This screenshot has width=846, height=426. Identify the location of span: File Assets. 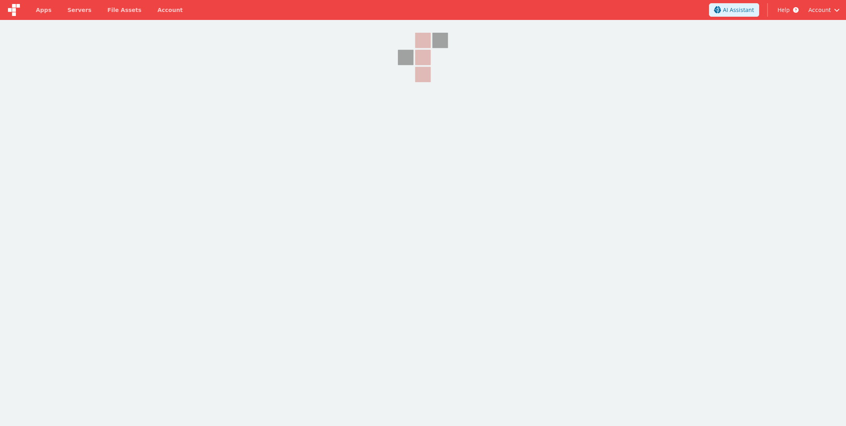
(125, 10).